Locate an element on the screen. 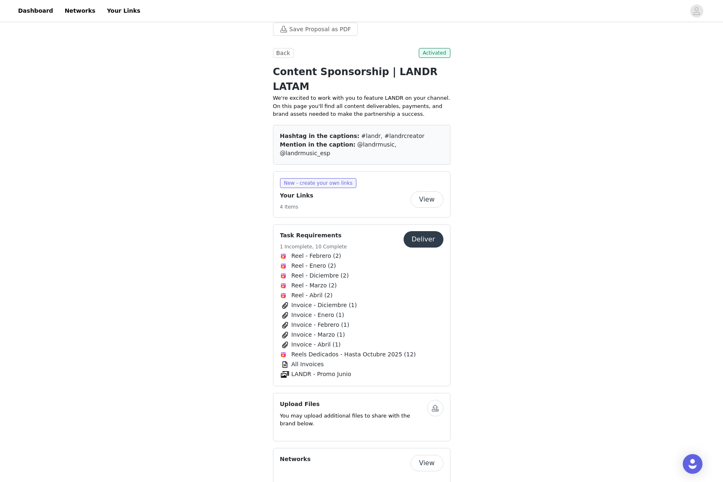 This screenshot has width=723, height=482. span: All Invoices is located at coordinates (307, 364).